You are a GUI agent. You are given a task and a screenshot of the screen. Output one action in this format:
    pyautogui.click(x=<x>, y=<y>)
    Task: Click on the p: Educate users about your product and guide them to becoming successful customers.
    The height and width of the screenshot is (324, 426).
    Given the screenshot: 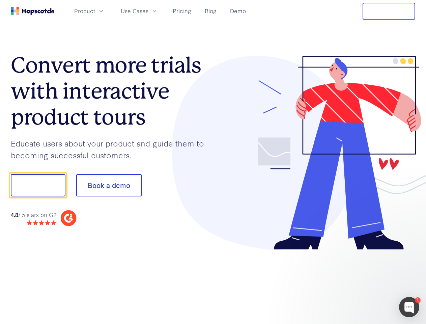 What is the action you would take?
    pyautogui.click(x=112, y=149)
    